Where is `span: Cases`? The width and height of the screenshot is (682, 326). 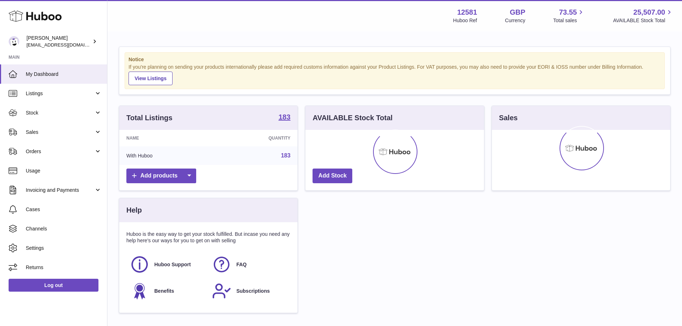
span: Cases is located at coordinates (64, 209).